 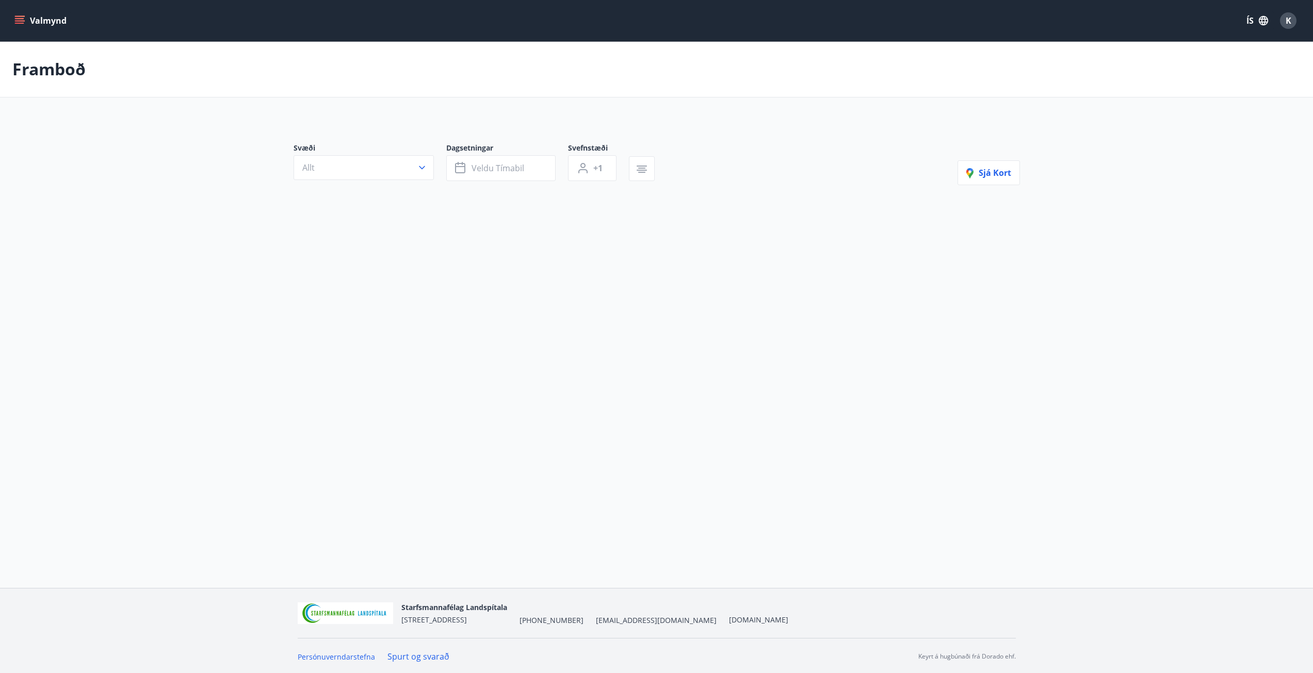 What do you see at coordinates (1288, 21) in the screenshot?
I see `button: K` at bounding box center [1288, 21].